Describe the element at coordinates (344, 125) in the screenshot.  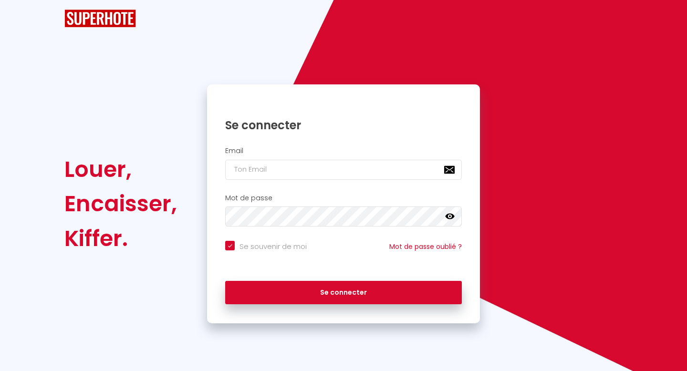
I see `h1: Se connecter` at that location.